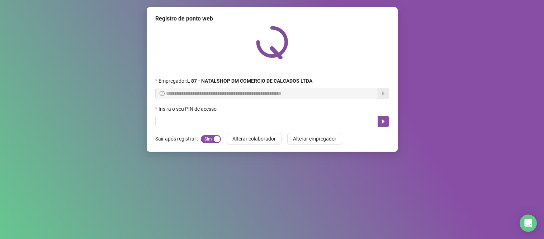 The image size is (544, 239). Describe the element at coordinates (272, 19) in the screenshot. I see `div: Registro de ponto web` at that location.